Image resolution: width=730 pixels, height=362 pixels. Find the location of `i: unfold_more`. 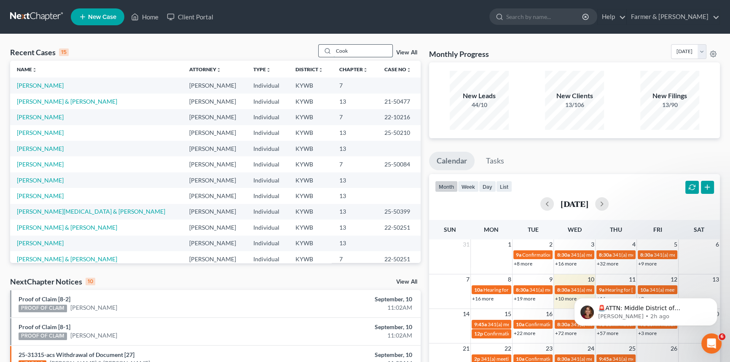

i: unfold_more is located at coordinates (366, 70).